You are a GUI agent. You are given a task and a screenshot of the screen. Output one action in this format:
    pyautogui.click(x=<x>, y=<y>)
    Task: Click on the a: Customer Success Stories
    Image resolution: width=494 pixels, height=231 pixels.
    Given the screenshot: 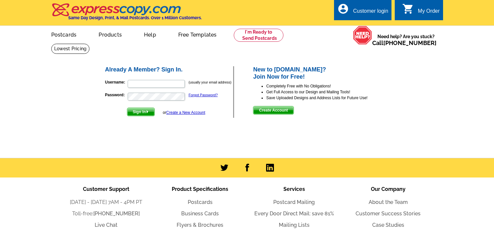 What is the action you would take?
    pyautogui.click(x=388, y=214)
    